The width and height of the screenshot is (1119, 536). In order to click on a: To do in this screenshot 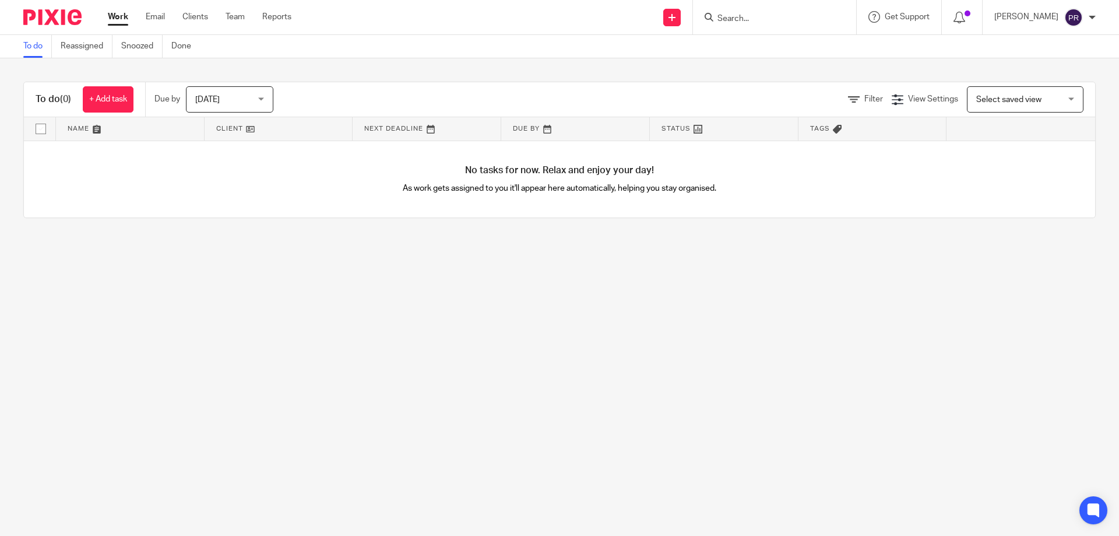, I will do `click(37, 46)`.